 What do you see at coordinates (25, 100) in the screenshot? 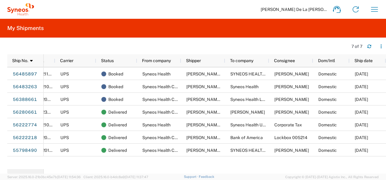
I see `a: 56388661` at bounding box center [25, 100].